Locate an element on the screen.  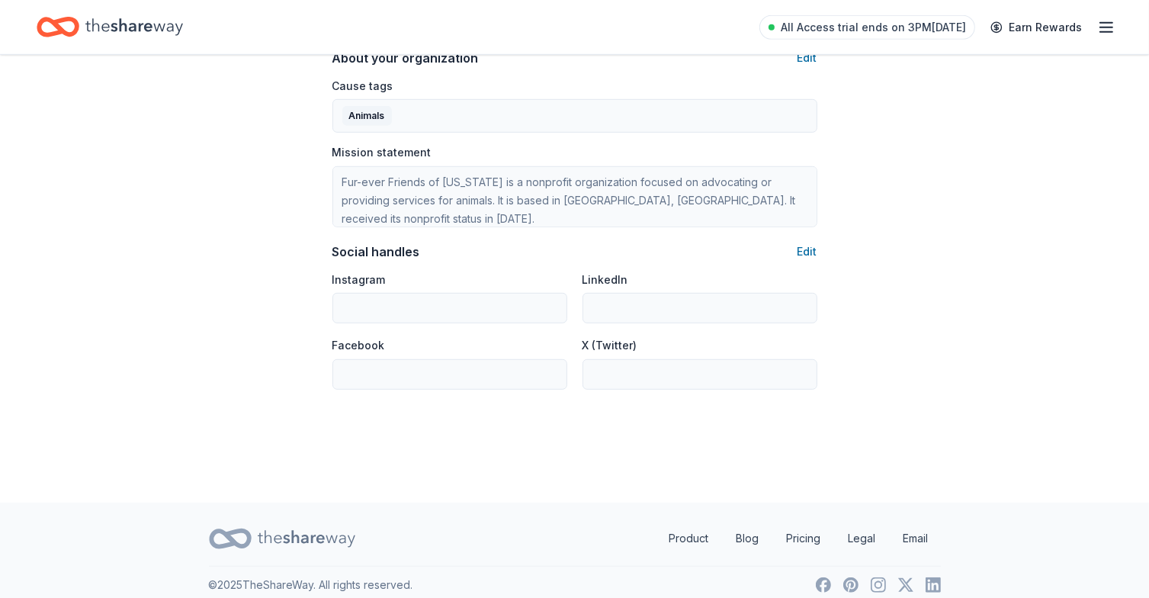
div: About your organization is located at coordinates (406, 58).